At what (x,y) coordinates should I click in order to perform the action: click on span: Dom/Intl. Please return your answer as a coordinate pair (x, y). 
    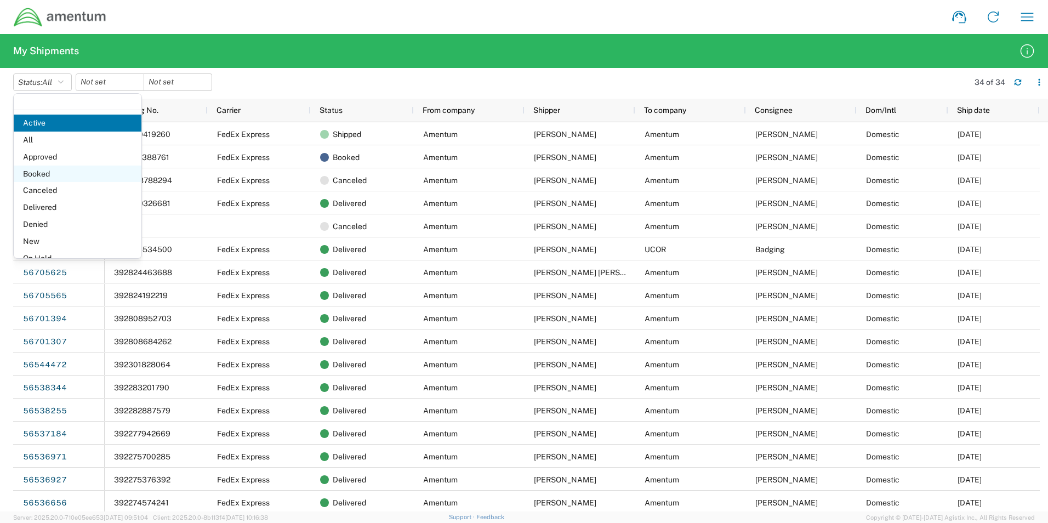
    Looking at the image, I should click on (881, 110).